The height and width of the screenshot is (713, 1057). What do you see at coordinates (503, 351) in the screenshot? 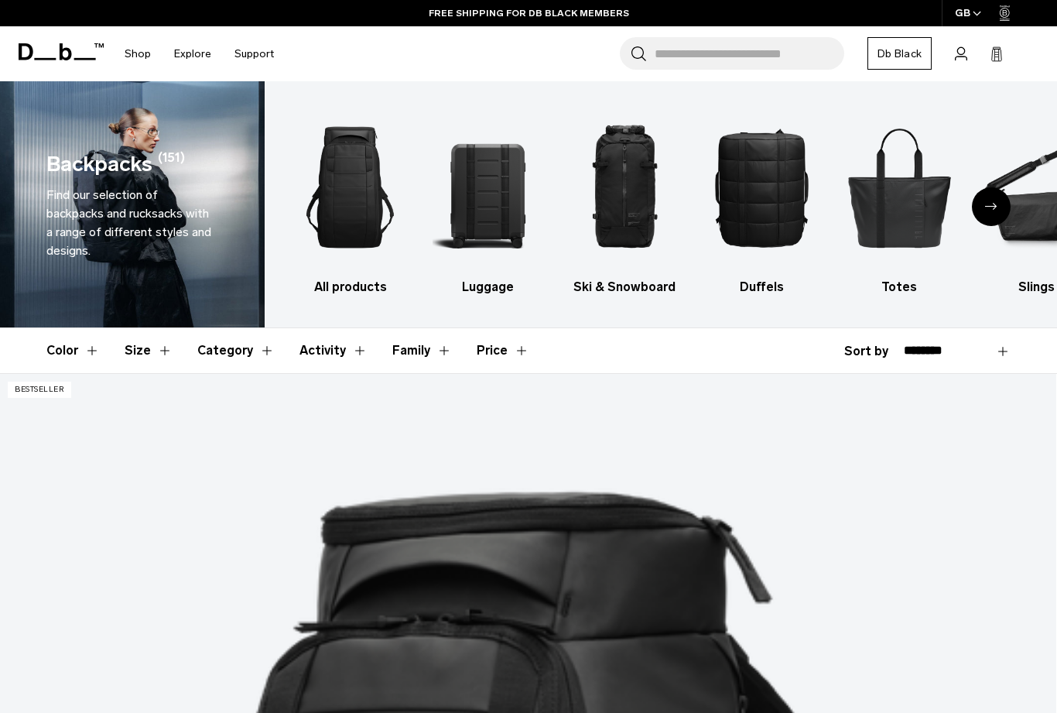
I see `button: Toggle Price` at bounding box center [503, 351].